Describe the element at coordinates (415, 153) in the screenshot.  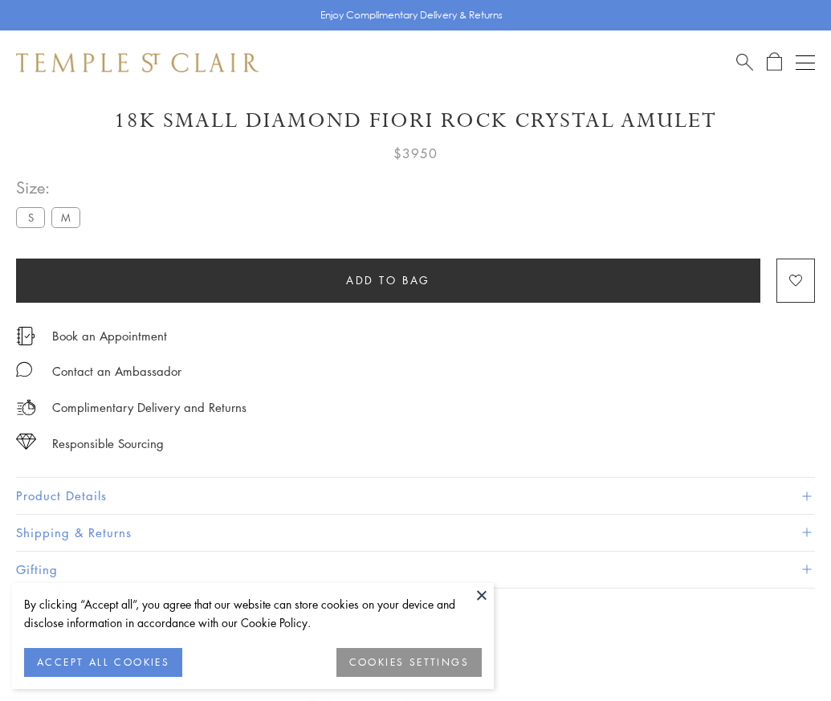
I see `span: $3950` at that location.